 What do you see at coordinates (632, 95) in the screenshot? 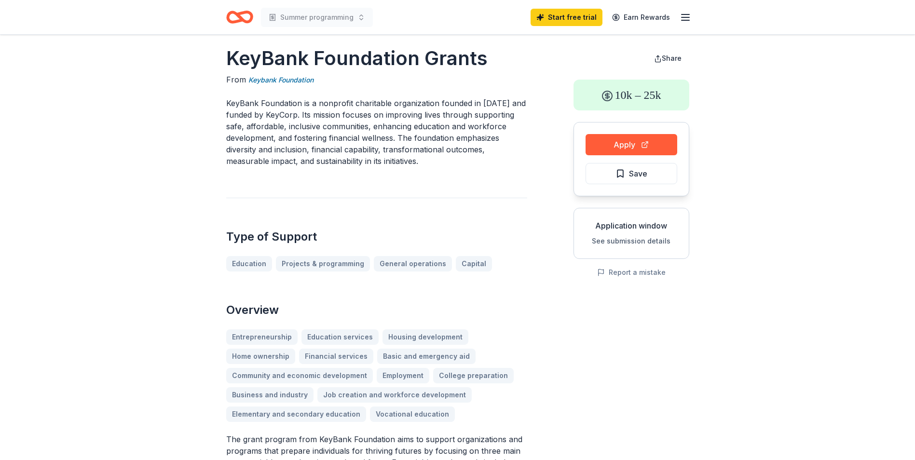
I see `div: 10k – 25k` at bounding box center [632, 95].